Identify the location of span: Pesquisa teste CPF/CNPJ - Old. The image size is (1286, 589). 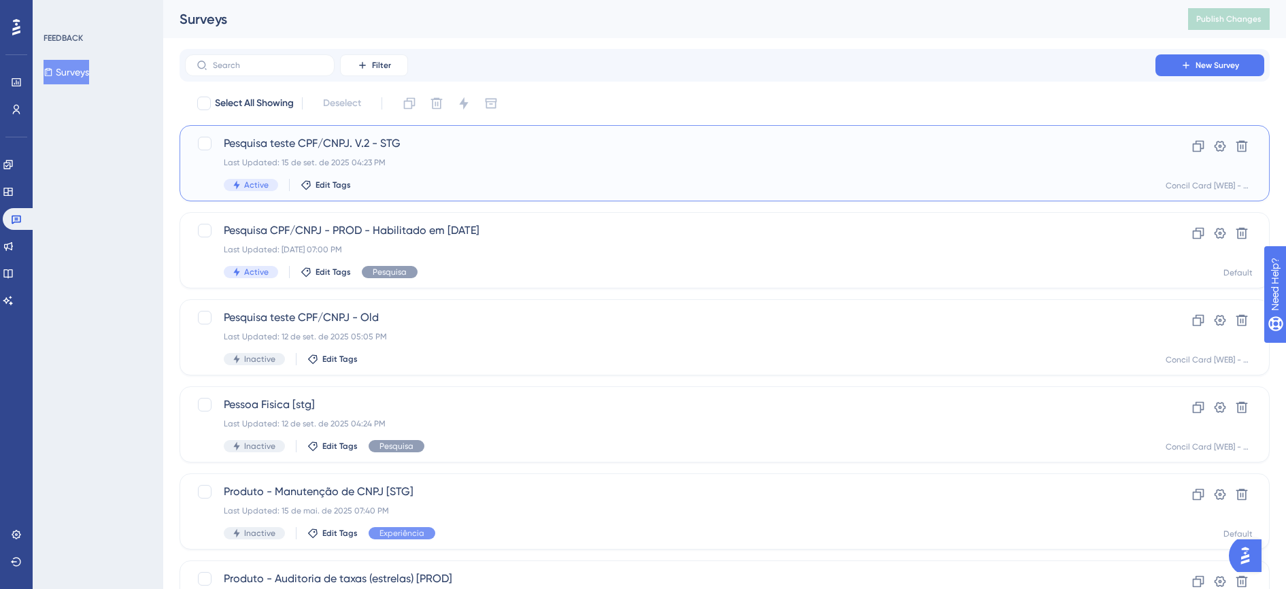
(670, 318).